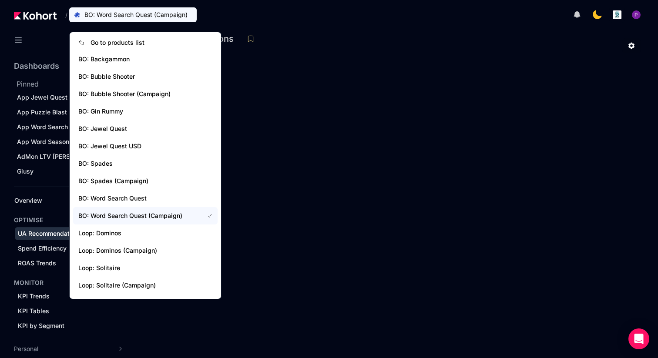  Describe the element at coordinates (136, 59) in the screenshot. I see `span: BO: Backgammon` at that location.